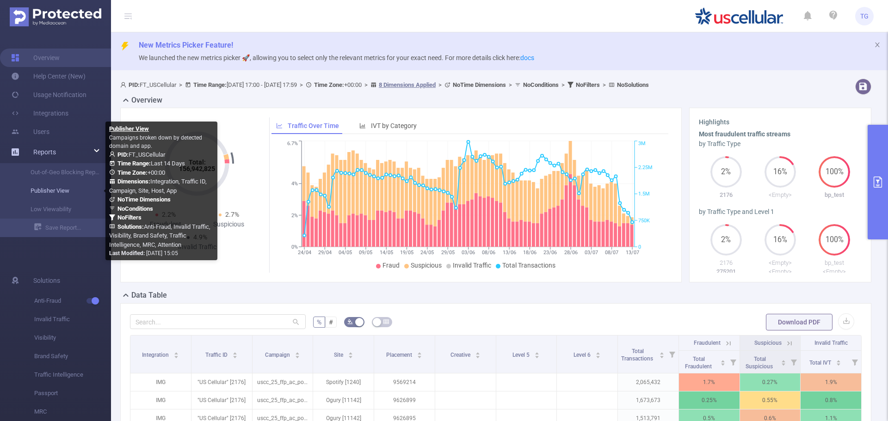 The height and width of the screenshot is (421, 888). What do you see at coordinates (831, 383) in the screenshot?
I see `p: 1.9%` at bounding box center [831, 383].